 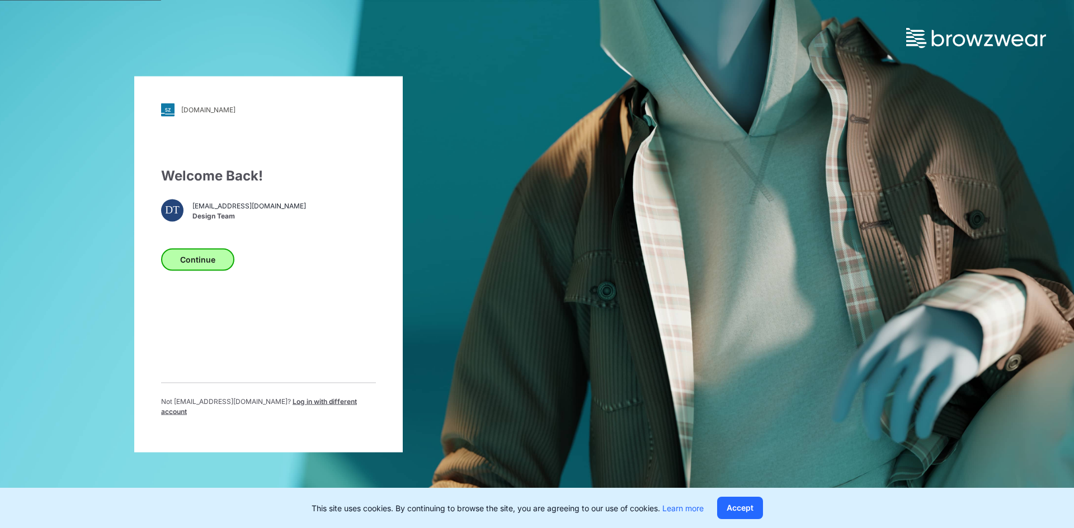 I want to click on div: DT, so click(x=172, y=210).